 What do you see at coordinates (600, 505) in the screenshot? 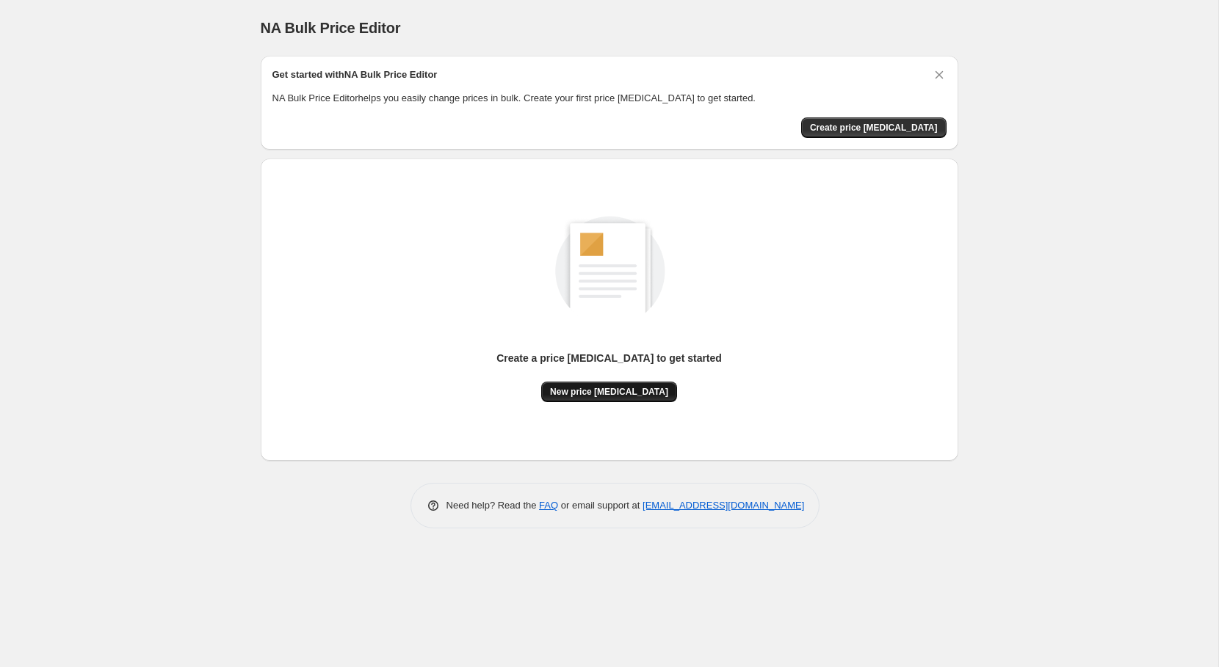
I see `span: or email support at` at bounding box center [600, 505].